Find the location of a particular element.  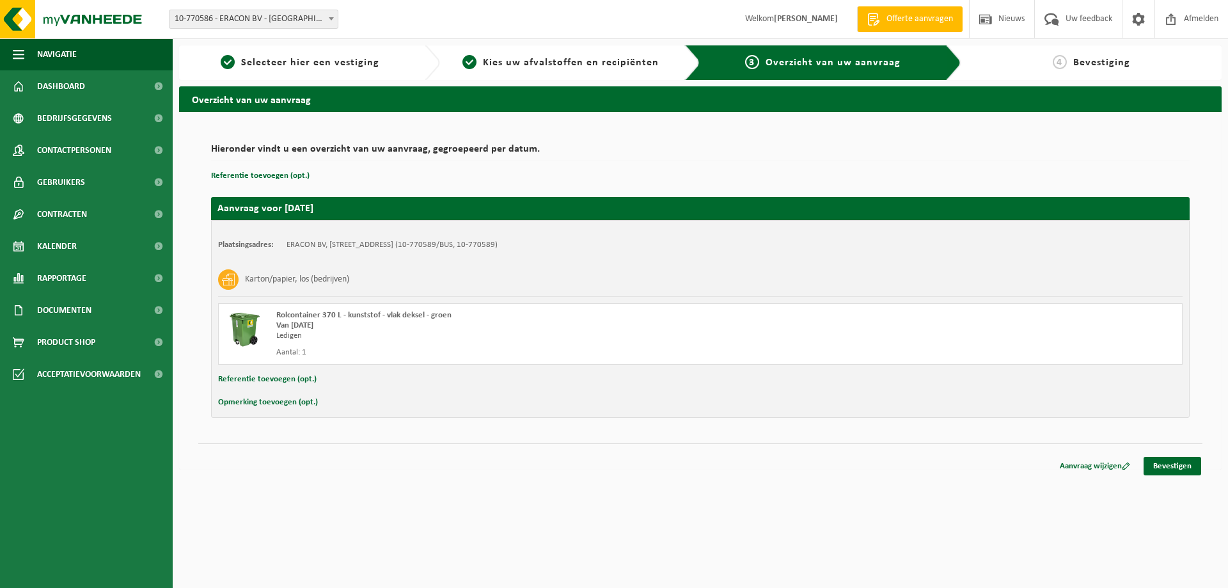

span: Gebruikers is located at coordinates (61, 182).